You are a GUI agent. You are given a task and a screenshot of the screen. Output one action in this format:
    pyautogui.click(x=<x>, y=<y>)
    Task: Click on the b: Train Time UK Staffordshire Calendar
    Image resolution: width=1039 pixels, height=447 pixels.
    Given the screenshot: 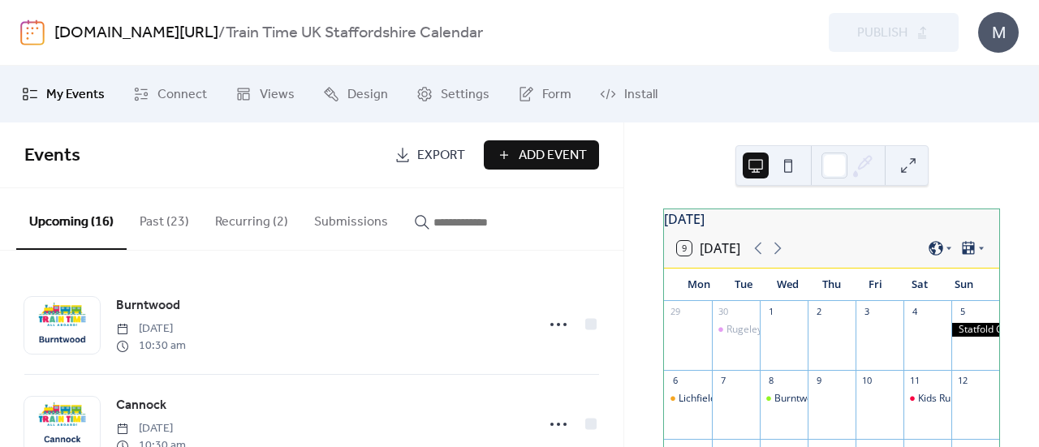 What is the action you would take?
    pyautogui.click(x=354, y=33)
    